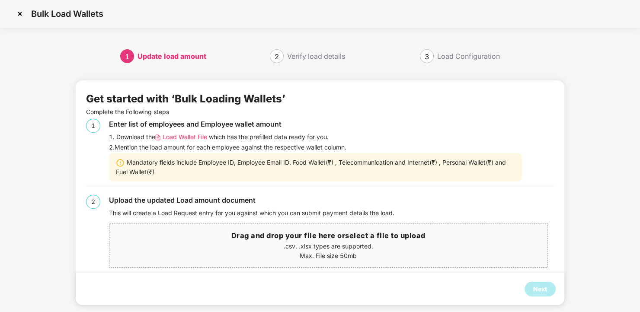 The width and height of the screenshot is (640, 312). I want to click on img: svg+xml;base64,PHN2ZyBpZD0iV2FybmluZ18tXzIweDIwIiBkYXRhLW5hbWU9Ildhcm5pbmcgLSAyMHgyMCIgeG1sbnM9Im..., so click(120, 163).